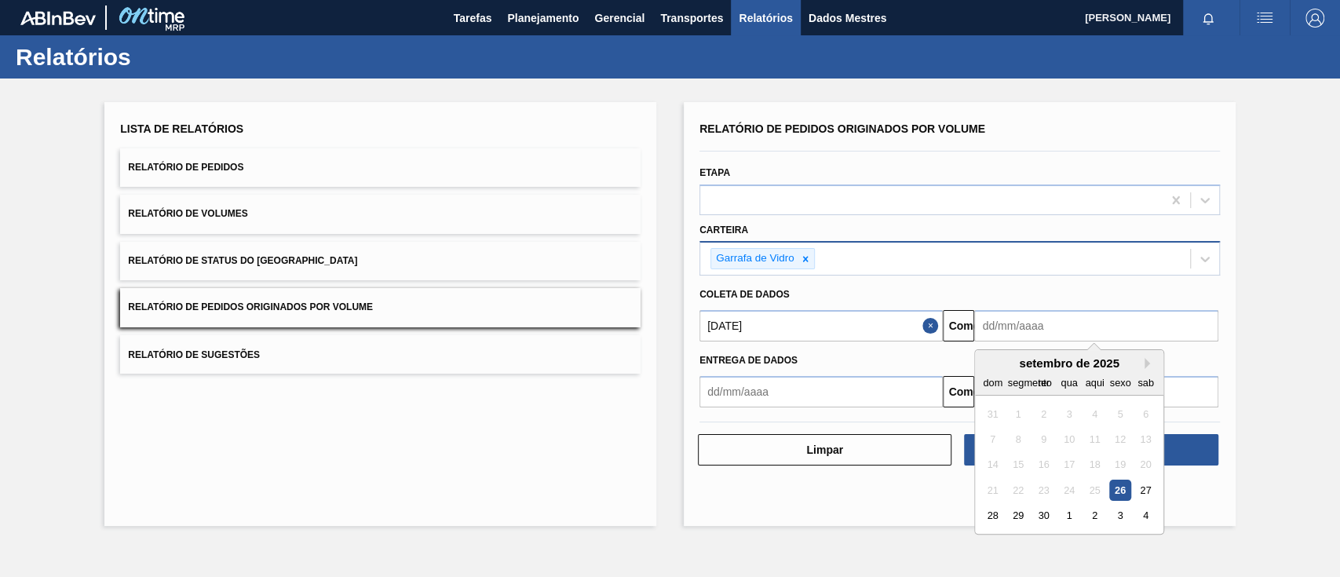 The width and height of the screenshot is (1340, 577). What do you see at coordinates (1018, 465) in the screenshot?
I see `font: 15` at bounding box center [1018, 465].